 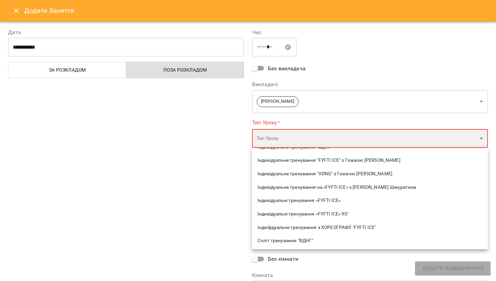 I want to click on span: Індивідуальні тренування «FYFTI ICE», so click(x=370, y=200).